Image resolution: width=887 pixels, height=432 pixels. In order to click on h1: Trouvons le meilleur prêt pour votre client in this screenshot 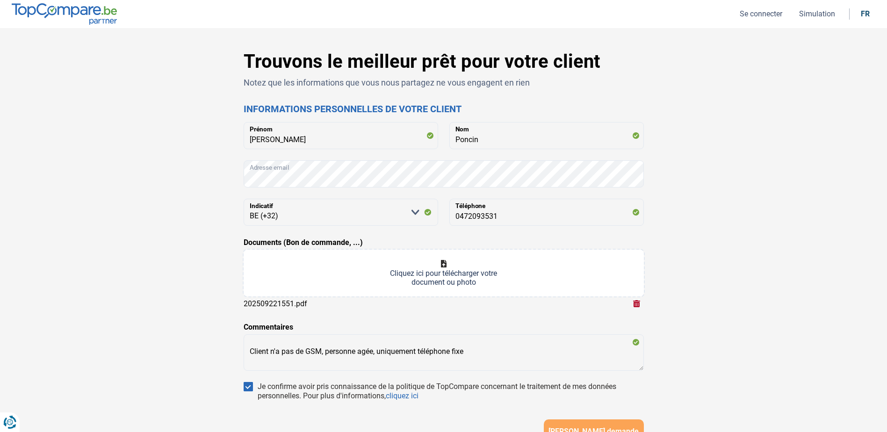, I will do `click(444, 62)`.